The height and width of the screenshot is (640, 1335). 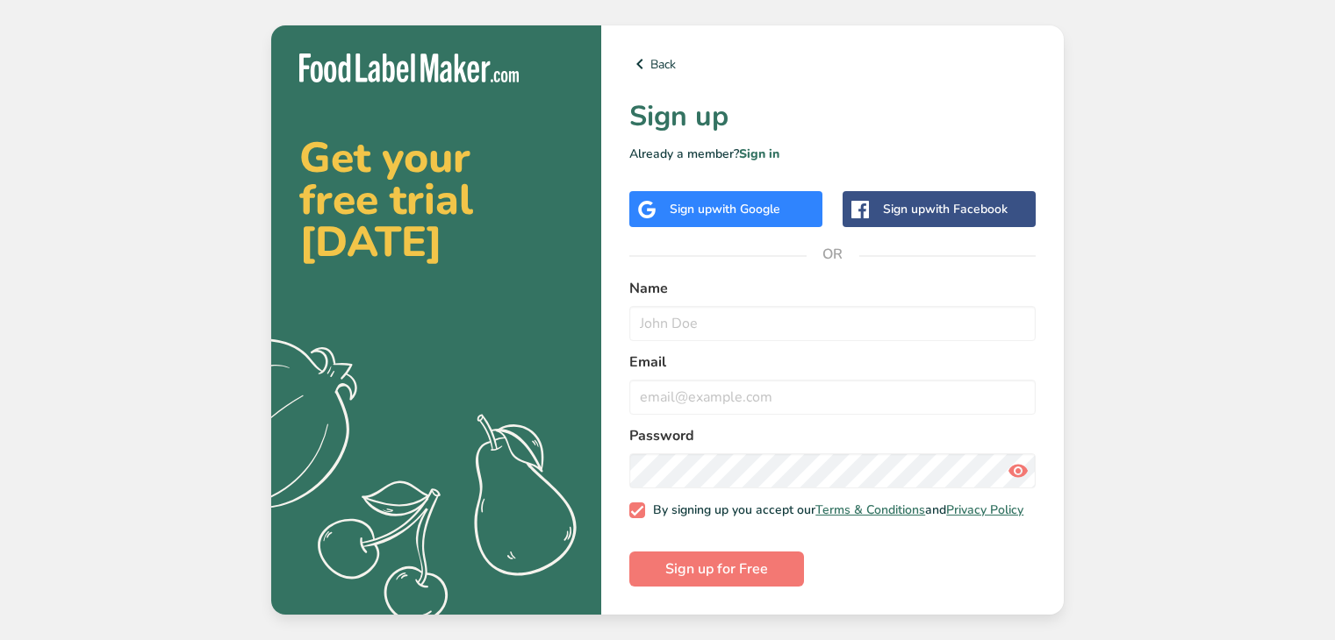 What do you see at coordinates (716, 569) in the screenshot?
I see `span: Sign up for Free` at bounding box center [716, 569].